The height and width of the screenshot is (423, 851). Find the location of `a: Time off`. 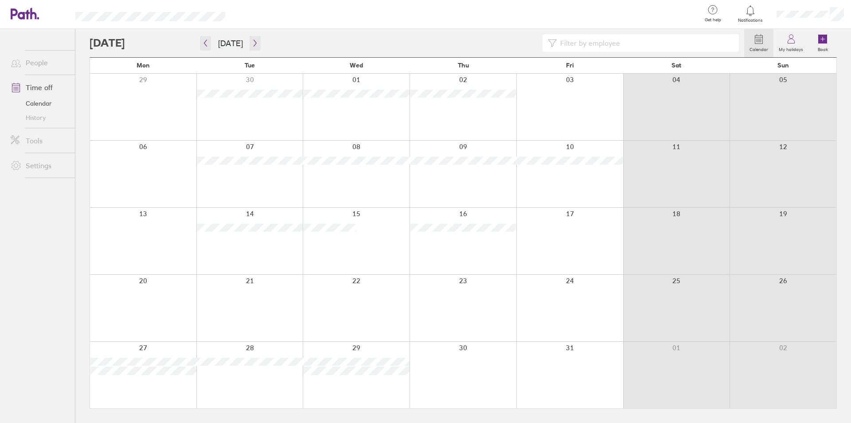

a: Time off is located at coordinates (39, 87).